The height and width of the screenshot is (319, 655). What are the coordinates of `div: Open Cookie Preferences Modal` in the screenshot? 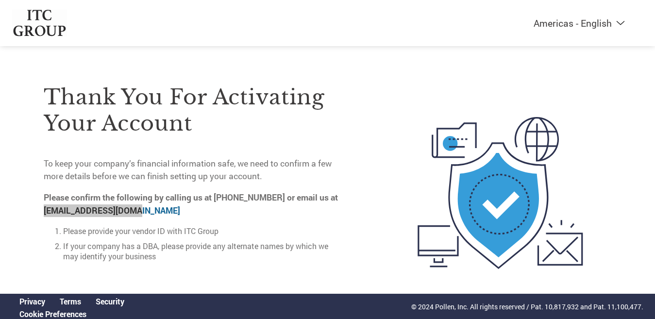 It's located at (72, 313).